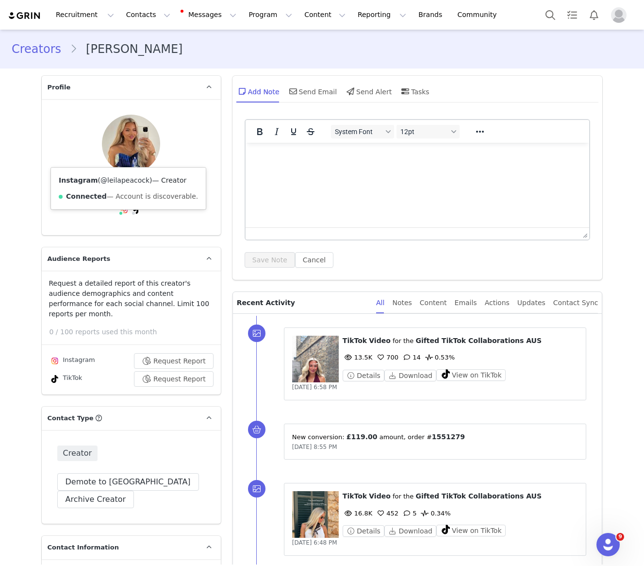 The image size is (644, 566). Describe the element at coordinates (572, 15) in the screenshot. I see `a: Tasks` at that location.